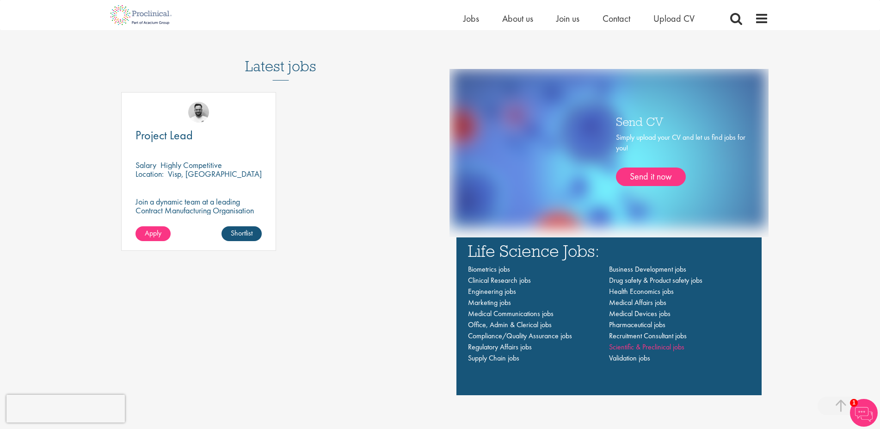  What do you see at coordinates (609, 250) in the screenshot?
I see `h3: Life Science Jobs:` at bounding box center [609, 250].